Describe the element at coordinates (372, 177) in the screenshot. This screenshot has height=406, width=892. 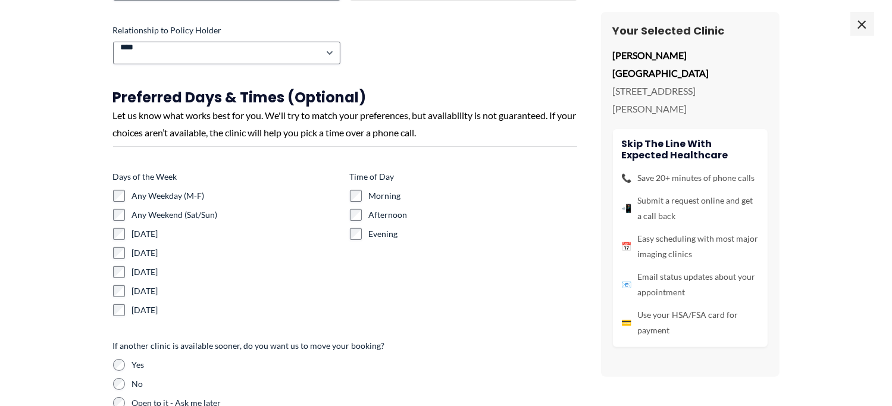
I see `legend: Time of Day` at that location.